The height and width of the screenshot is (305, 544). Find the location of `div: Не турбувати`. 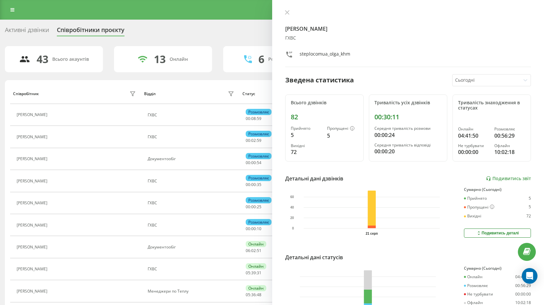

div: Не турбувати is located at coordinates (478, 294).